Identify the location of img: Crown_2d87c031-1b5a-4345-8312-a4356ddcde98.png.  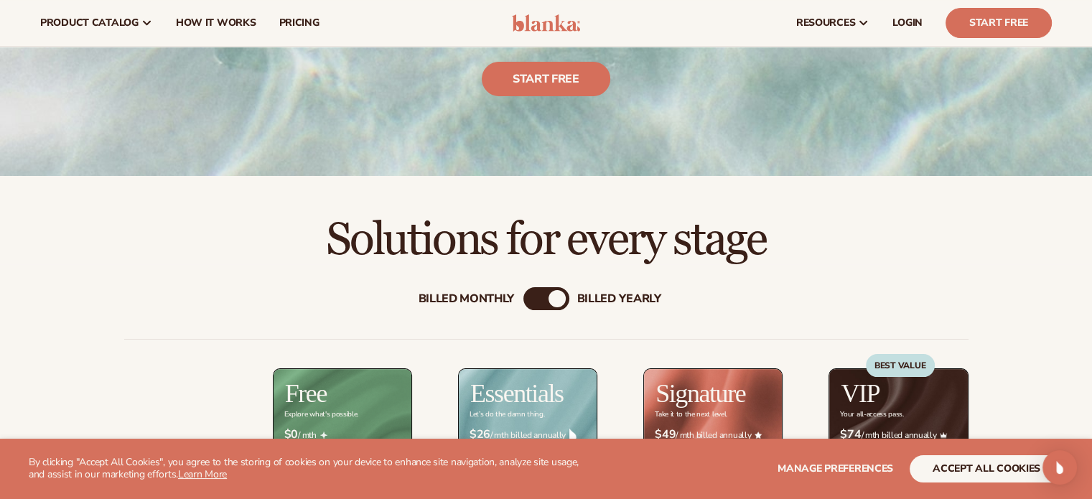
(944, 435).